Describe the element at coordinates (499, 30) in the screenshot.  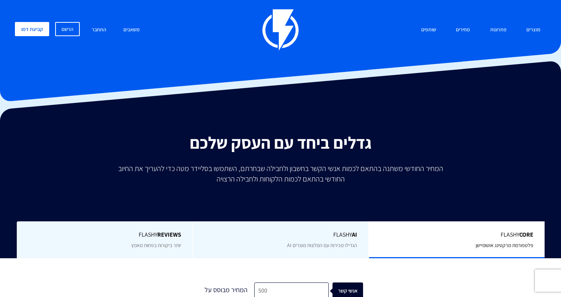
I see `a: פתרונות` at that location.